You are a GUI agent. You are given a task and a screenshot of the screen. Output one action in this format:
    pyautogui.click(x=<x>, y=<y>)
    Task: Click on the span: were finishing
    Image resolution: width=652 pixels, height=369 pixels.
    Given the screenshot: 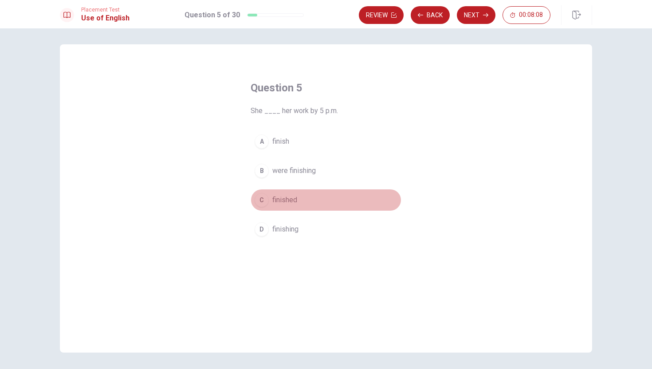 What is the action you would take?
    pyautogui.click(x=294, y=171)
    